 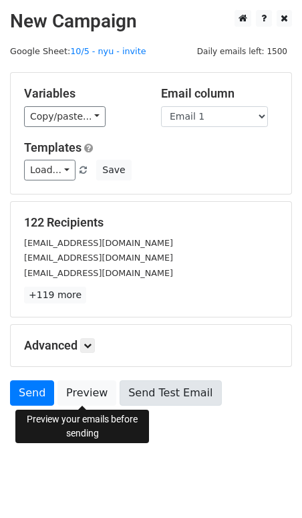 I want to click on a: Copy/paste..., so click(x=65, y=116).